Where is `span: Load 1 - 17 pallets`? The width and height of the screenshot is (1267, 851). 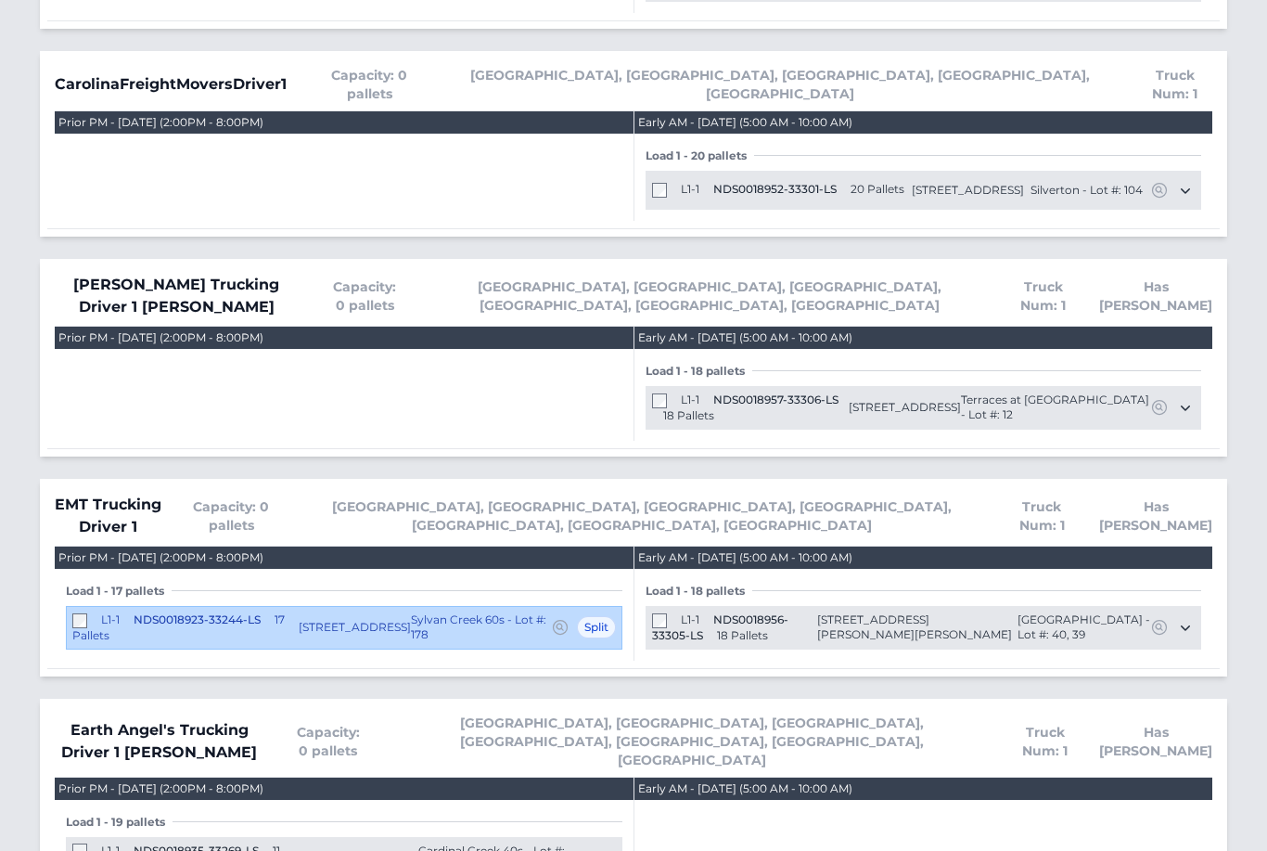 span: Load 1 - 17 pallets is located at coordinates (119, 592).